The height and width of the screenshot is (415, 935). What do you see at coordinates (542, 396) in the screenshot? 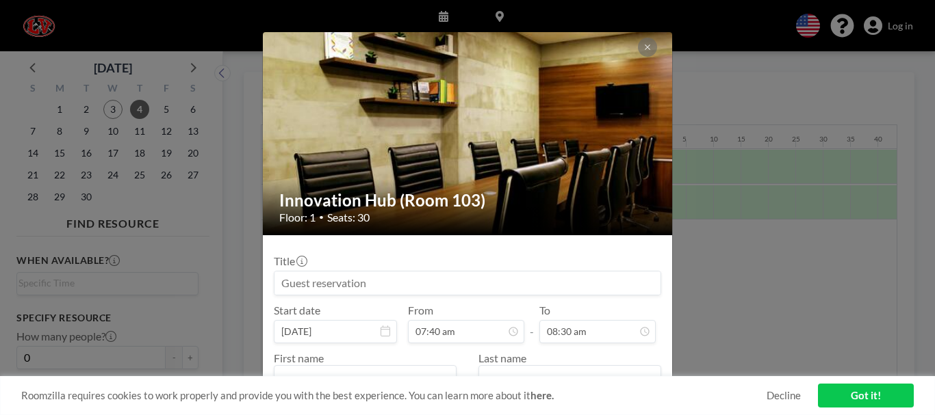
I see `a: here.` at bounding box center [542, 396].